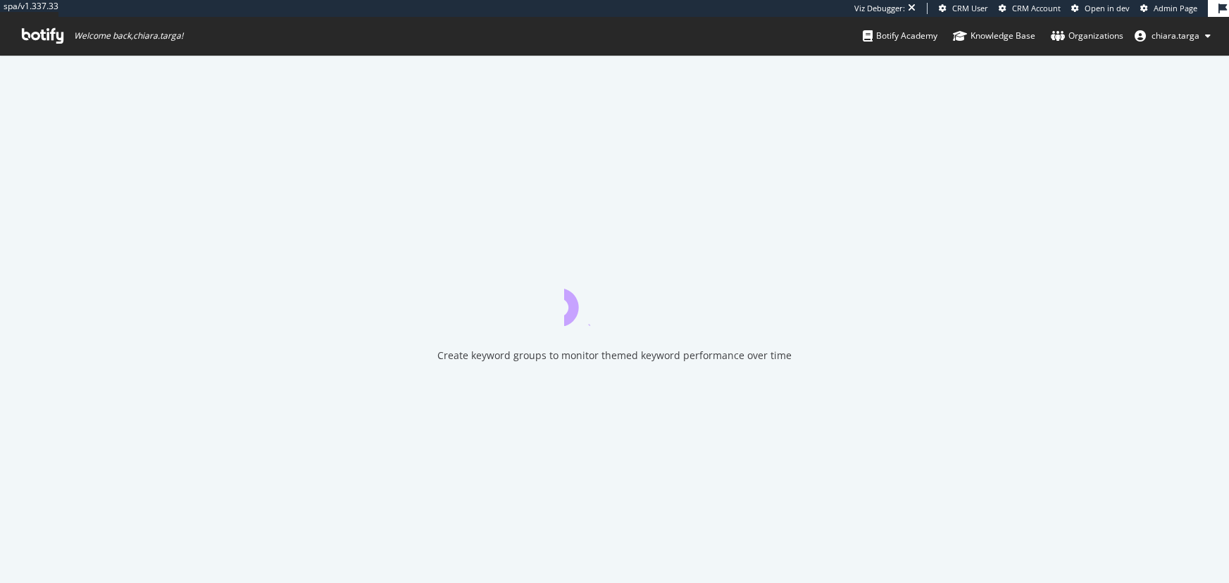 This screenshot has height=583, width=1229. I want to click on span: Admin Page, so click(1176, 8).